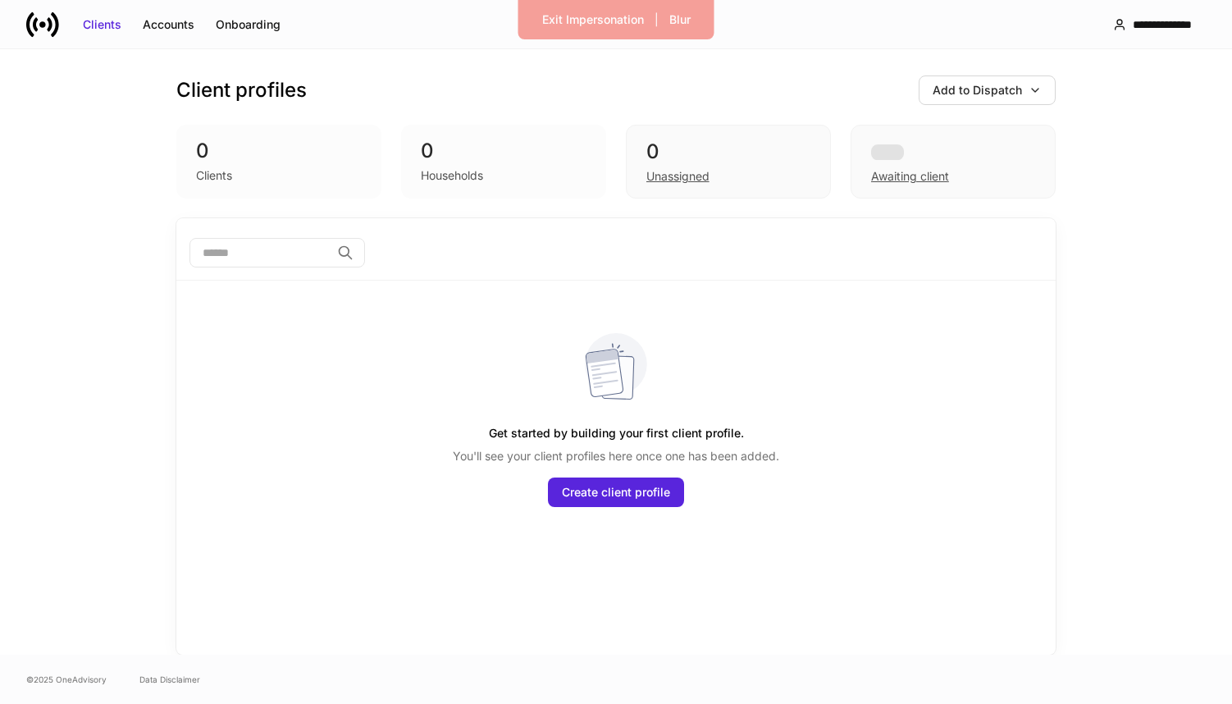 The image size is (1232, 704). Describe the element at coordinates (170, 679) in the screenshot. I see `a: Data Disclaimer` at that location.